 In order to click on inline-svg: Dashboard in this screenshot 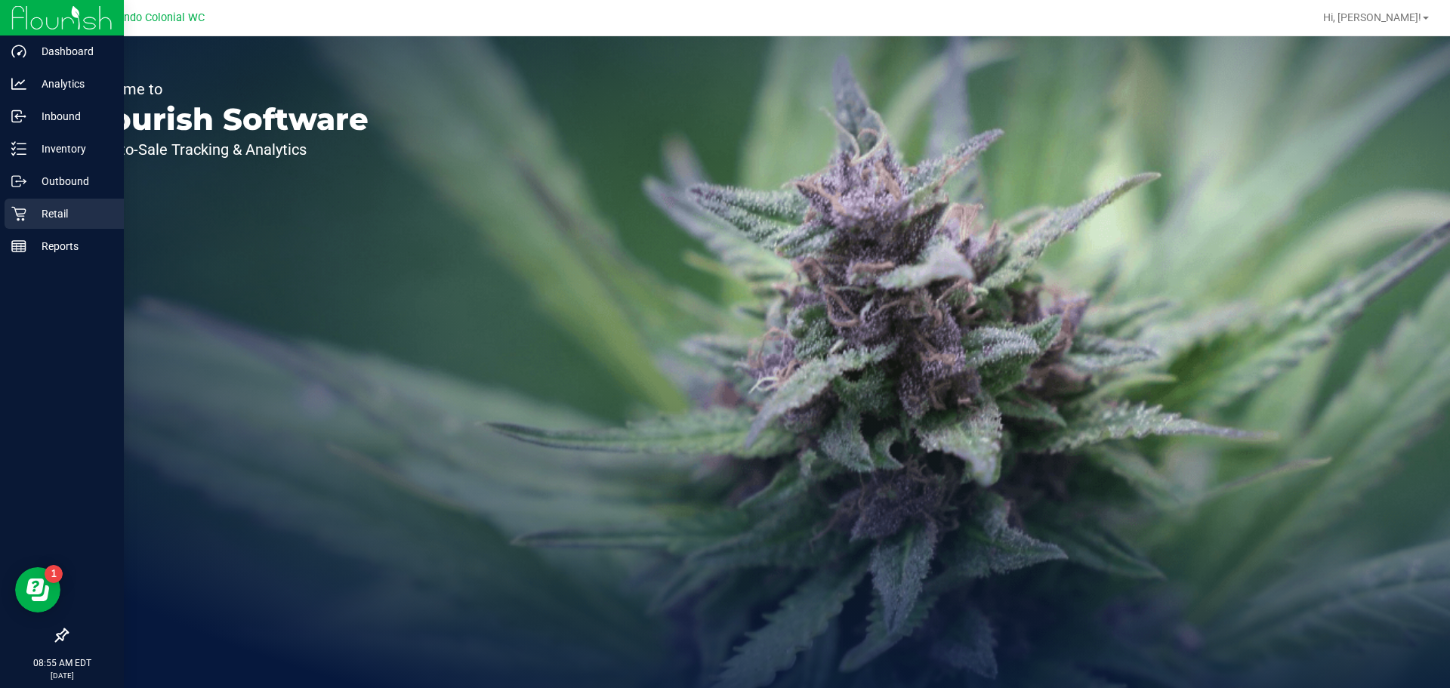, I will do `click(19, 51)`.